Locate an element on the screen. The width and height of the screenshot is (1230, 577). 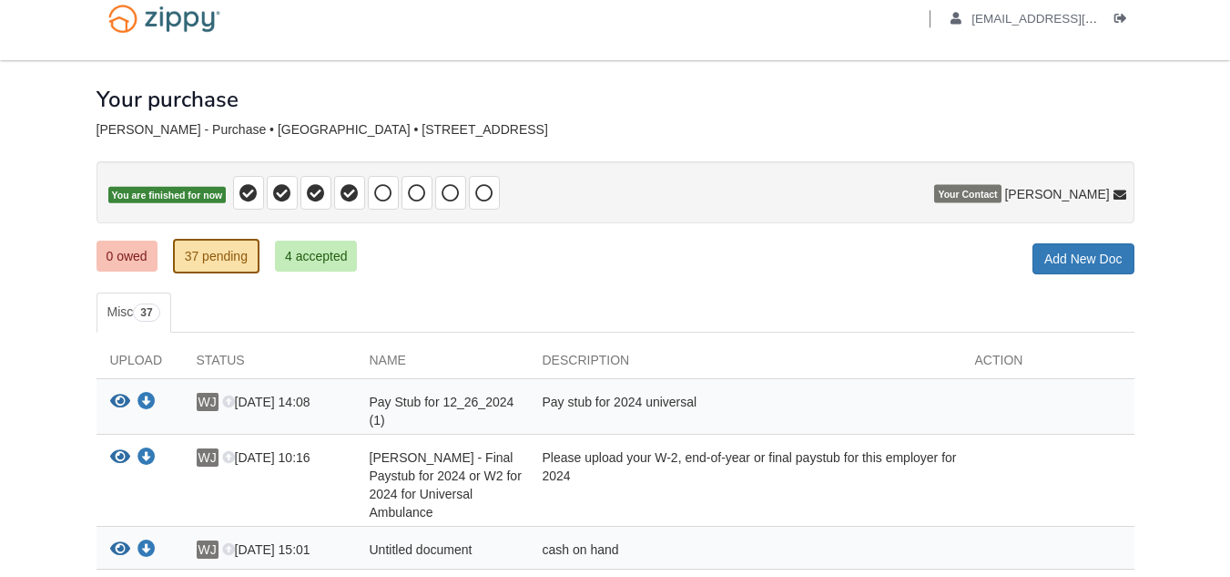
div: cash on hand is located at coordinates (745, 552).